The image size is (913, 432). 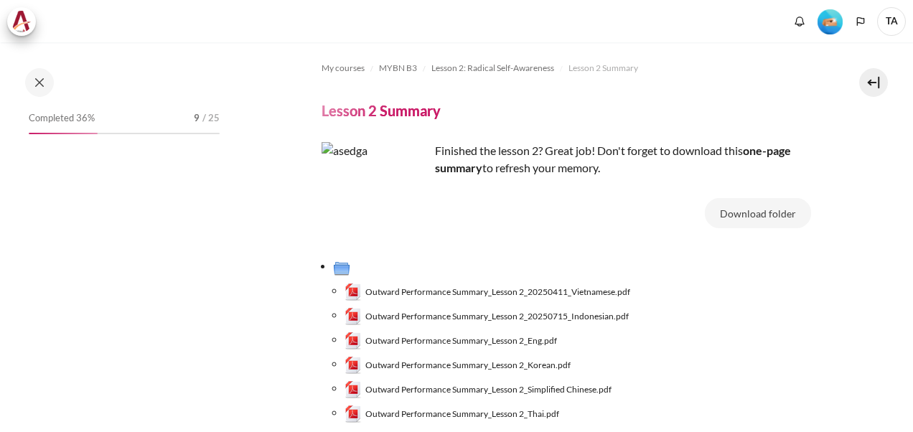 I want to click on span: Outward Performance Summary_Lesson 2_Simplified Chinese.pdf, so click(x=488, y=390).